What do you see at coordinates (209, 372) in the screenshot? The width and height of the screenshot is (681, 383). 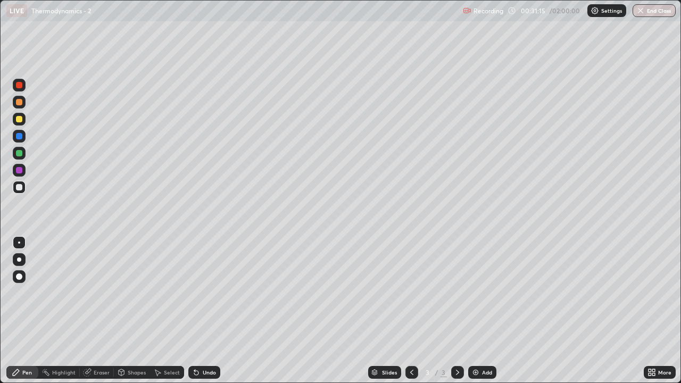 I see `div: Undo` at bounding box center [209, 372].